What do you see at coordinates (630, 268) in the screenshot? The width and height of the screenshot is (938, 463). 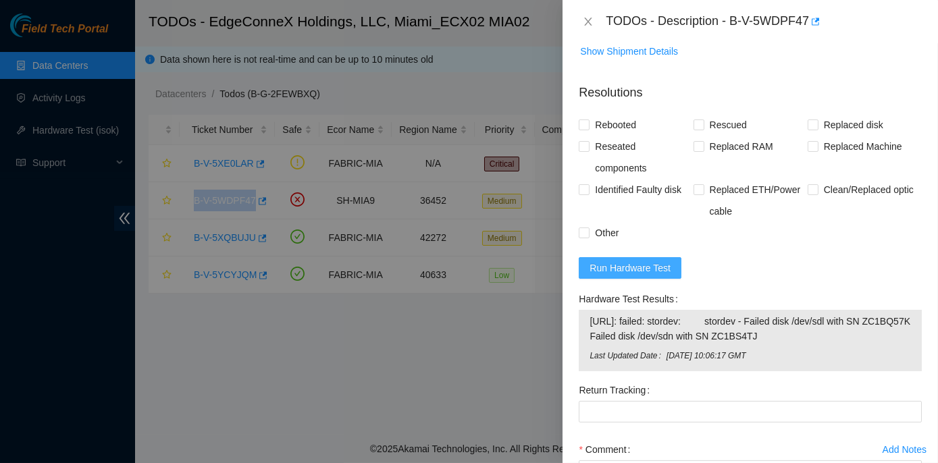 I see `button: Run Hardware Test` at bounding box center [630, 268].